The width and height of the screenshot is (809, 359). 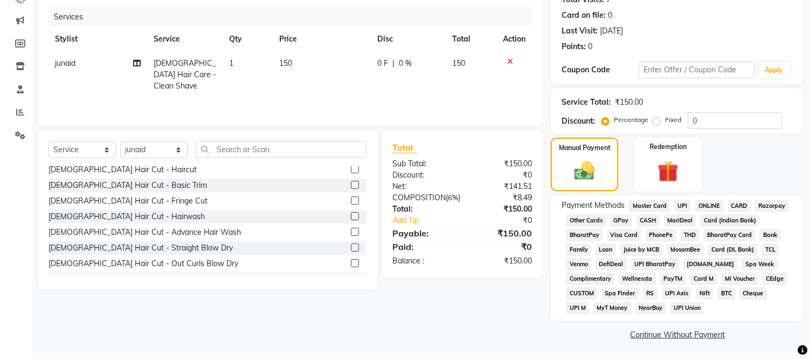 What do you see at coordinates (322, 39) in the screenshot?
I see `th: Price` at bounding box center [322, 39].